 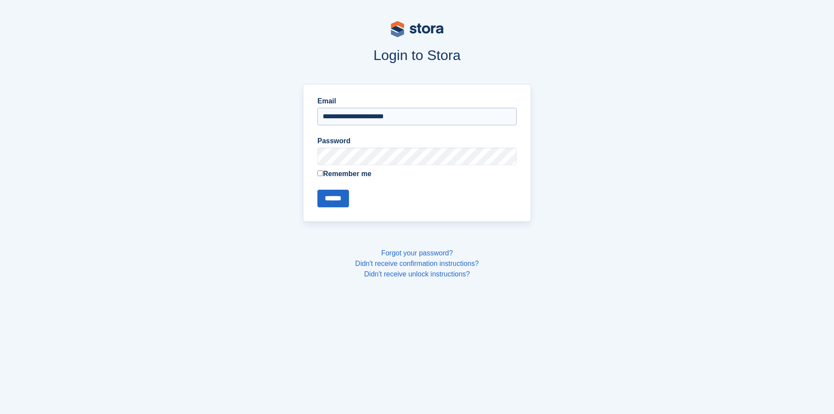 I want to click on h1: Login to Stora, so click(x=417, y=55).